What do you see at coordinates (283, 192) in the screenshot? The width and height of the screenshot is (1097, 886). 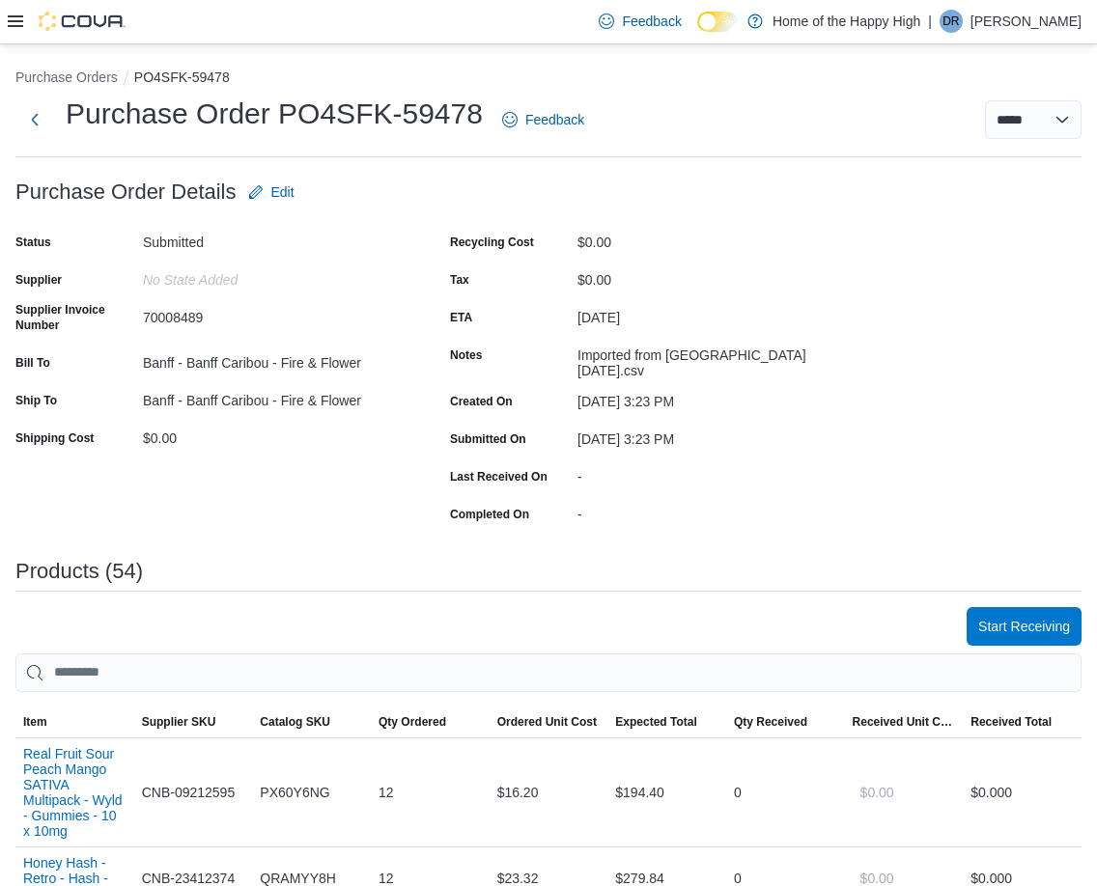 I see `span: Edit` at bounding box center [283, 192].